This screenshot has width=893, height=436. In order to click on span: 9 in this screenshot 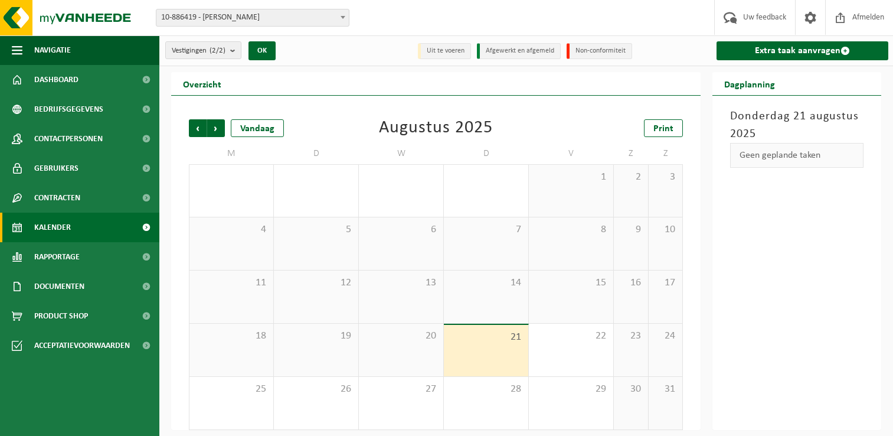, I will do `click(631, 230)`.